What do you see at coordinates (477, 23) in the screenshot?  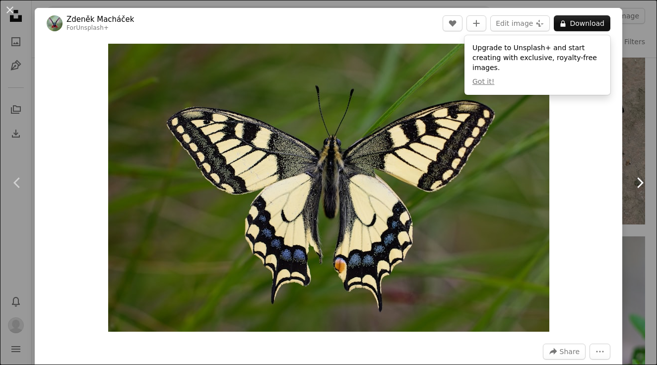 I see `button: Add to Collection` at bounding box center [477, 23].